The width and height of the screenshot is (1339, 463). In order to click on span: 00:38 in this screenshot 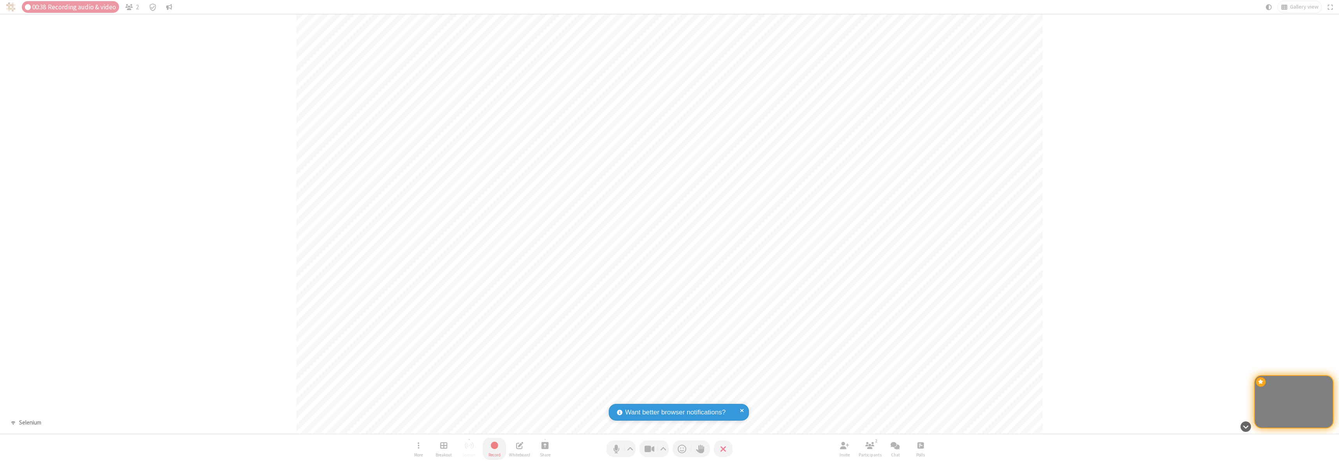, I will do `click(39, 7)`.